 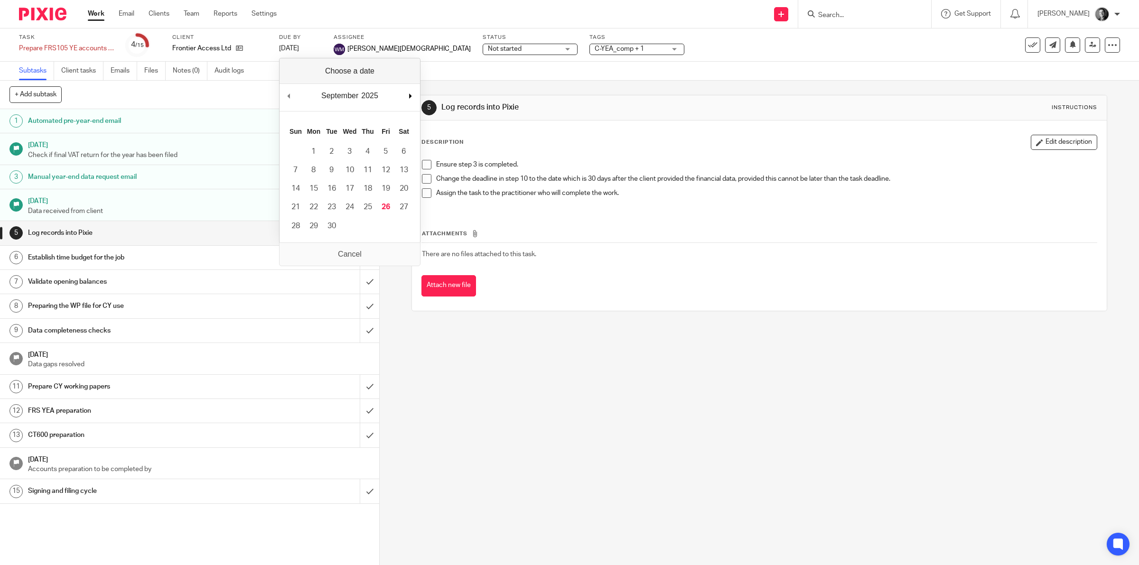 I want to click on div: 5, so click(x=16, y=233).